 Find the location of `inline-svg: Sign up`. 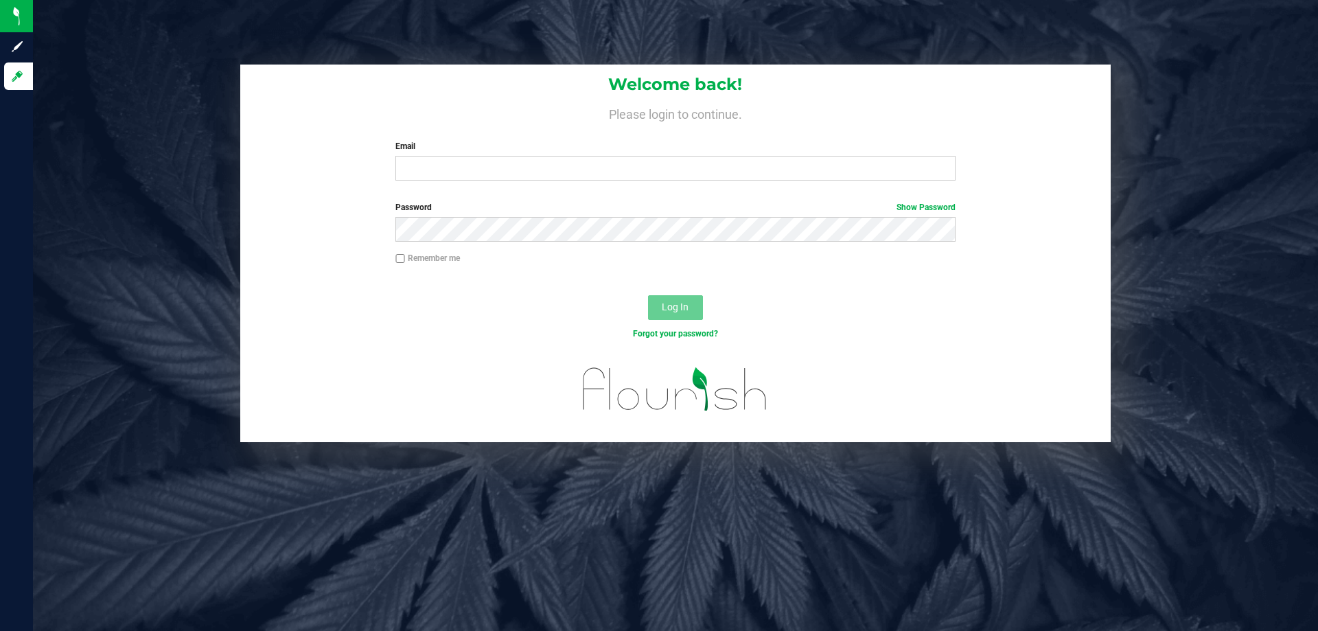

inline-svg: Sign up is located at coordinates (17, 47).